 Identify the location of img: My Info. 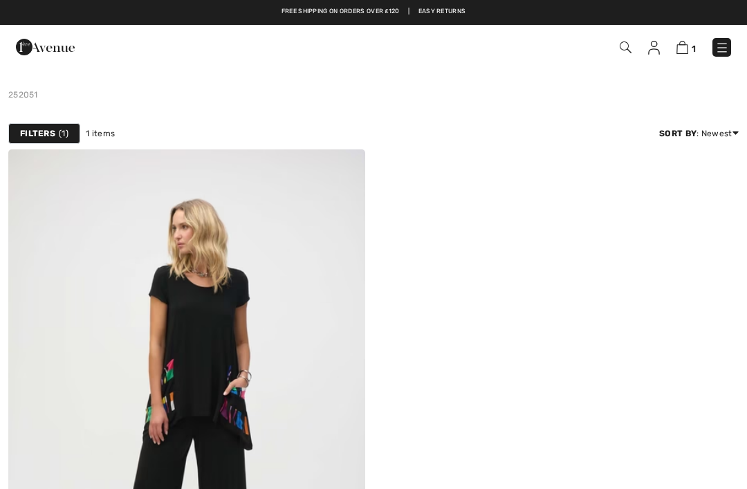
(654, 48).